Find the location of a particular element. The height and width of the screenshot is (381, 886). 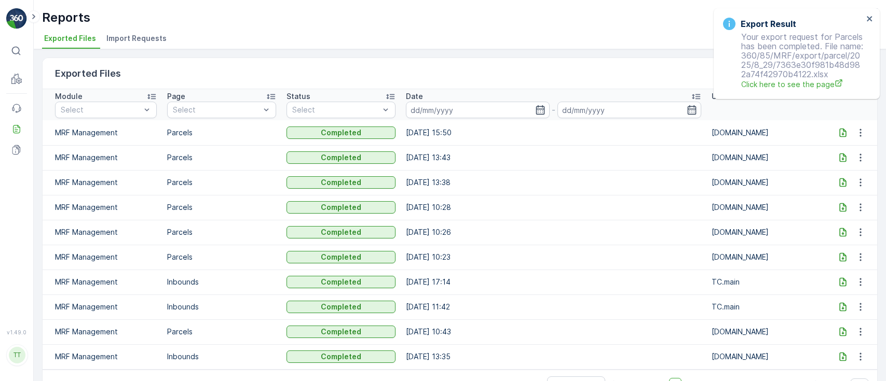

span: Click here to see the page is located at coordinates (802, 84).